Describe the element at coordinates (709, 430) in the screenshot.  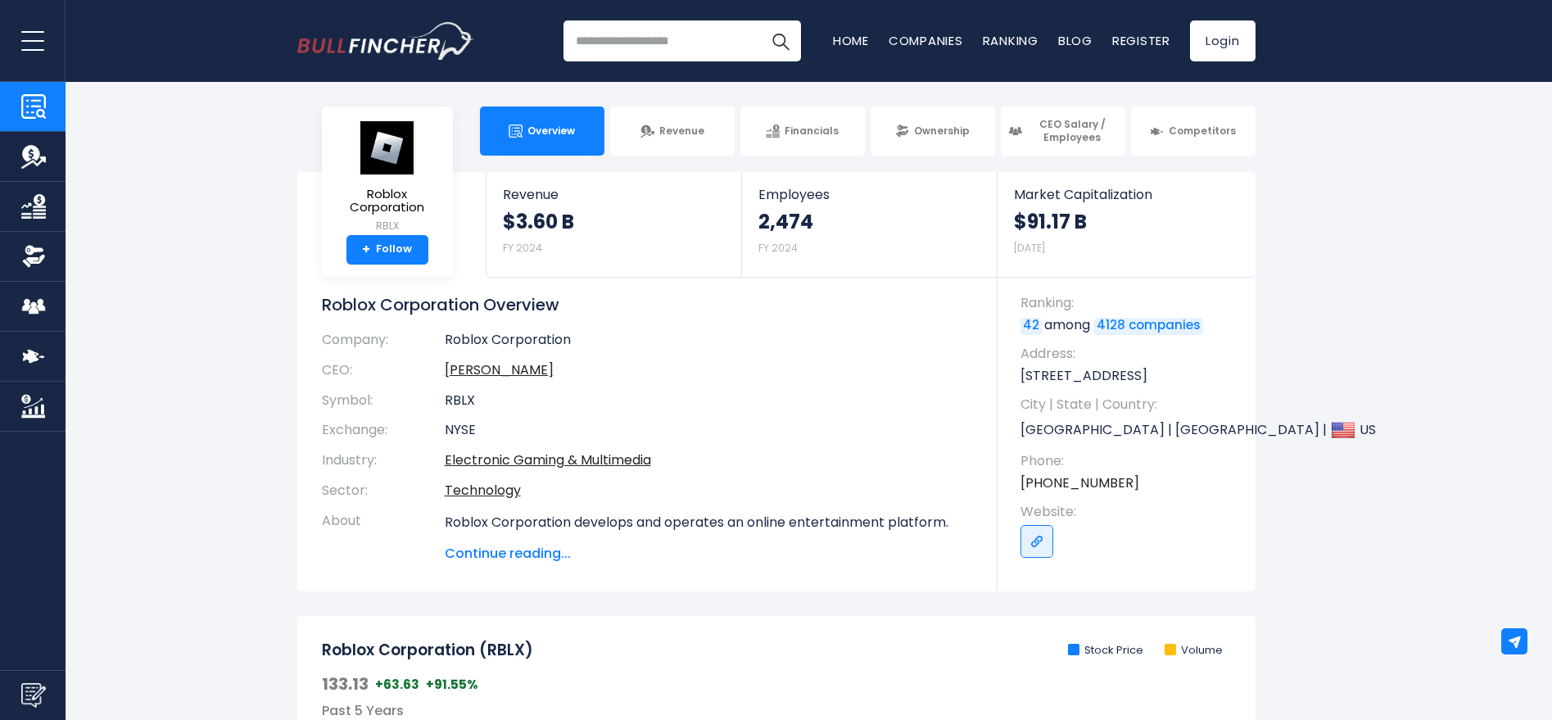
I see `td: NYSE` at that location.